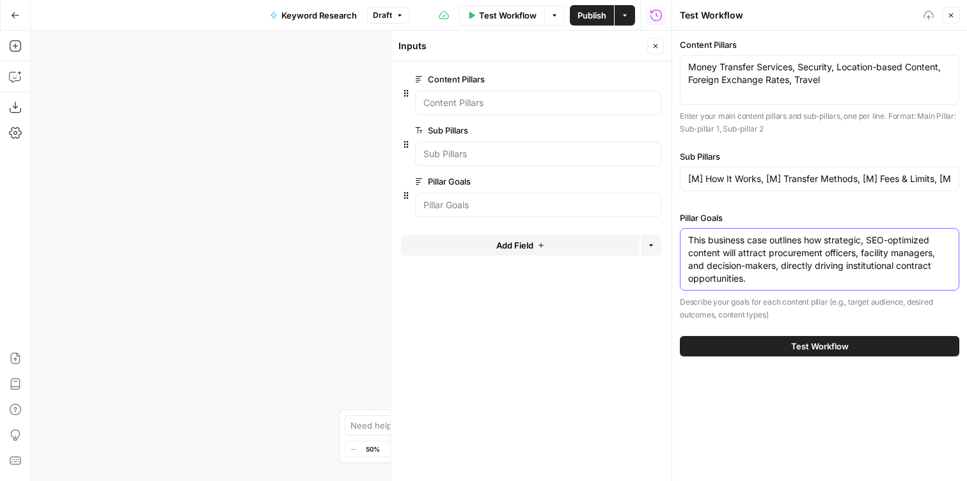  I want to click on button: Publish, so click(591, 15).